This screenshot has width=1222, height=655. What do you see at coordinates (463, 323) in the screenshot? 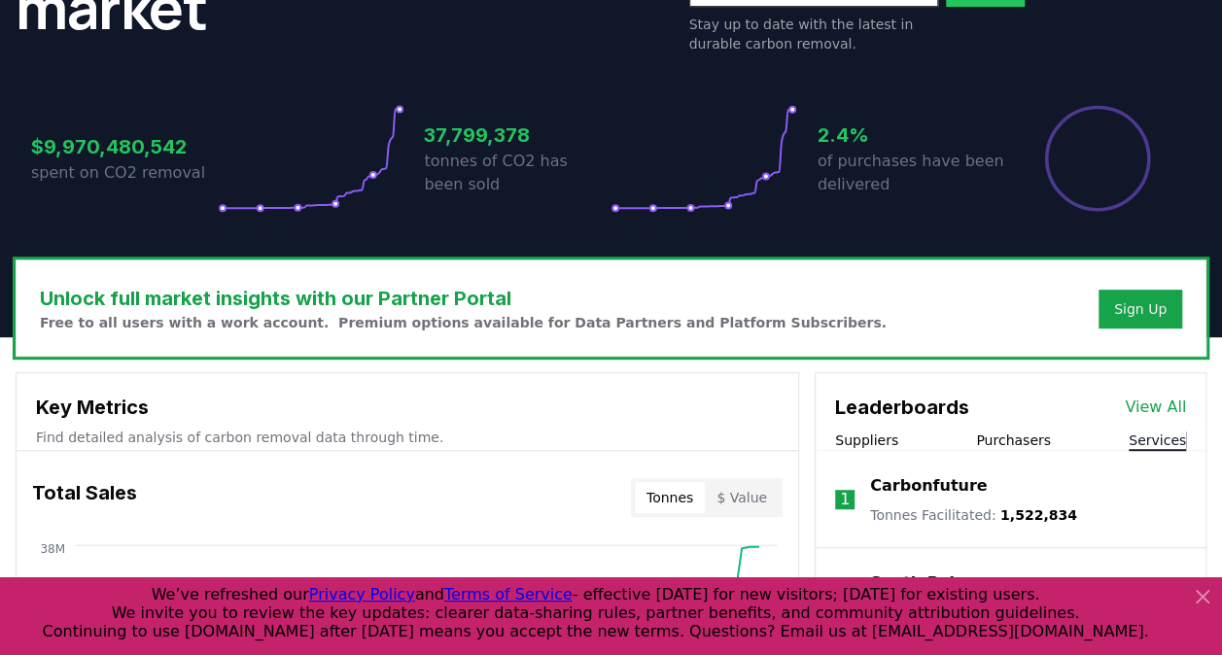
I see `p: Free to all users with a work account. Premium options available for Data Partners and Platform S...` at bounding box center [463, 323].